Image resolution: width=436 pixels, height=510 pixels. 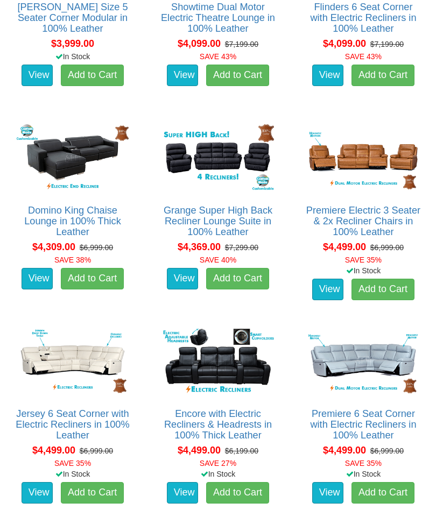 I want to click on img: Jersey 6 Seat Corner with Electric Recliners in 100% Leather, so click(x=73, y=361).